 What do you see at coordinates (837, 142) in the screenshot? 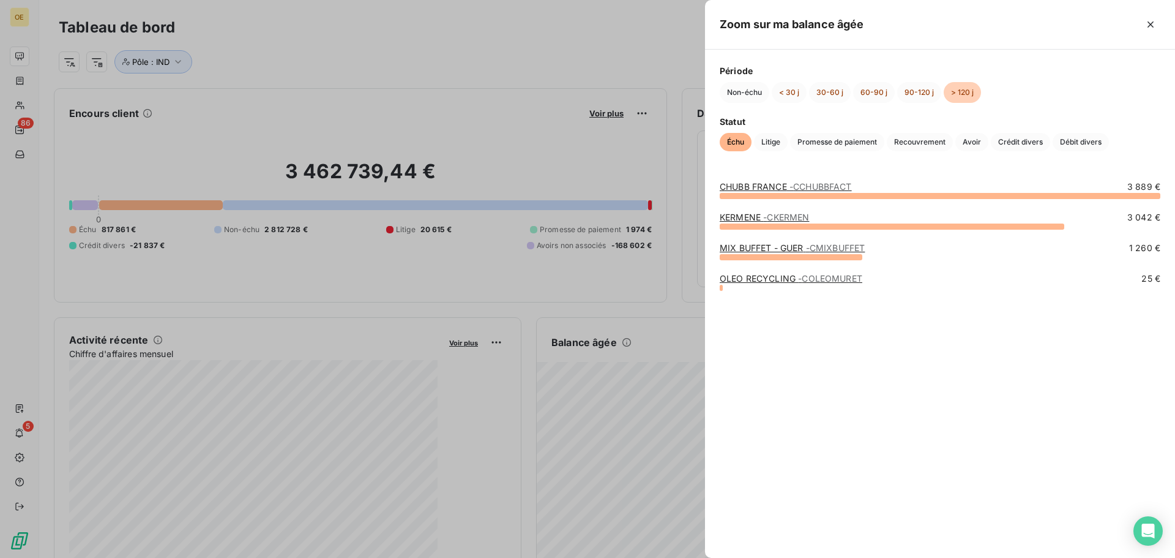
I see `span: Promesse de paiement` at bounding box center [837, 142].